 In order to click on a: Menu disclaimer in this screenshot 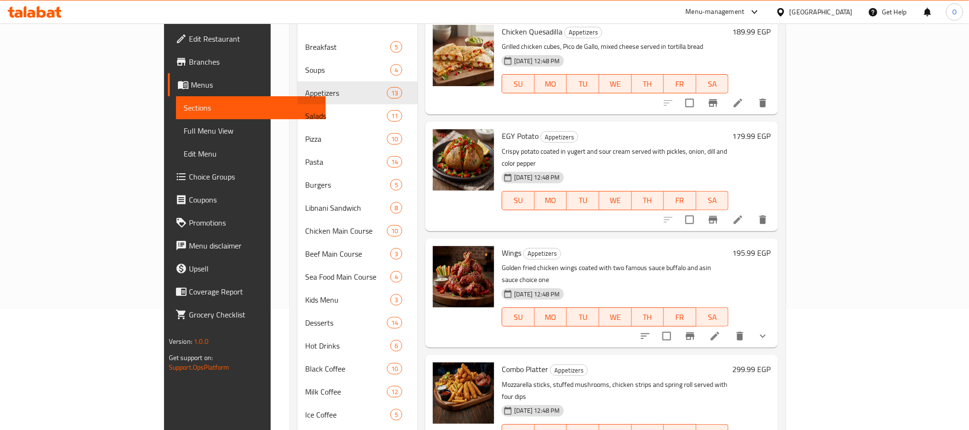, I will do `click(247, 245)`.